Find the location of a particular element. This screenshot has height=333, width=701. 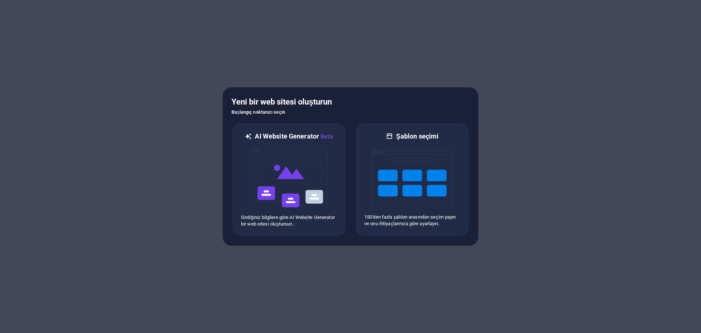

span: Beta is located at coordinates (326, 136).